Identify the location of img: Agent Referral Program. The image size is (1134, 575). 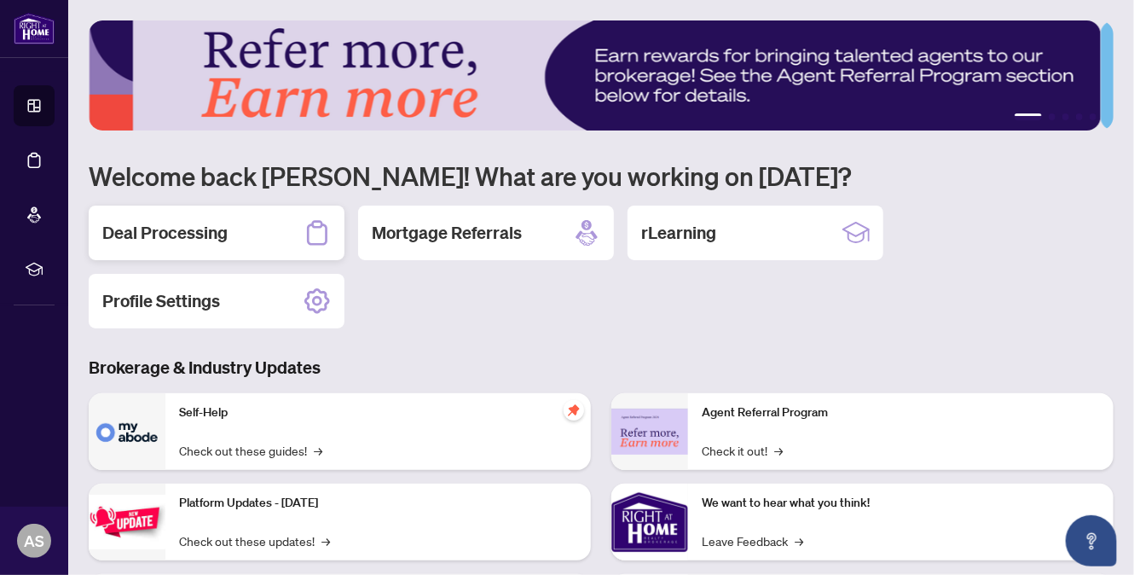
(650, 432).